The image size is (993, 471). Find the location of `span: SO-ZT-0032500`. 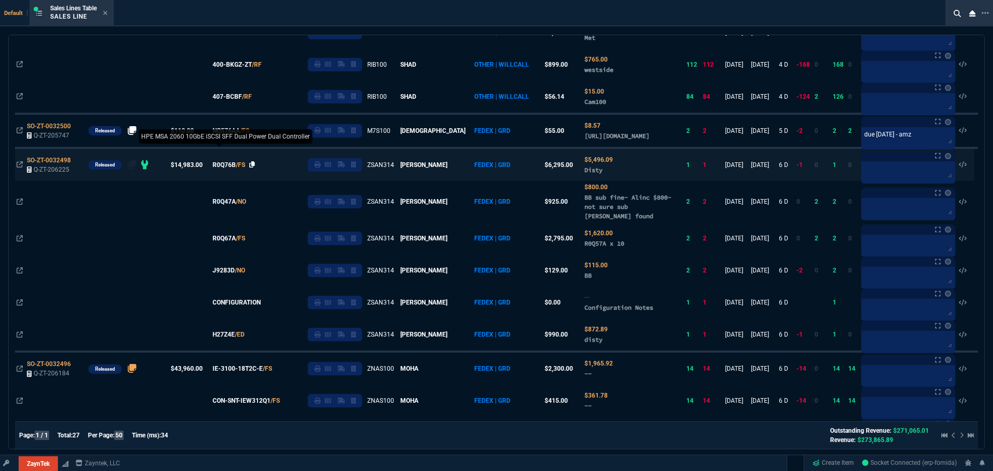

span: SO-ZT-0032500 is located at coordinates (49, 126).